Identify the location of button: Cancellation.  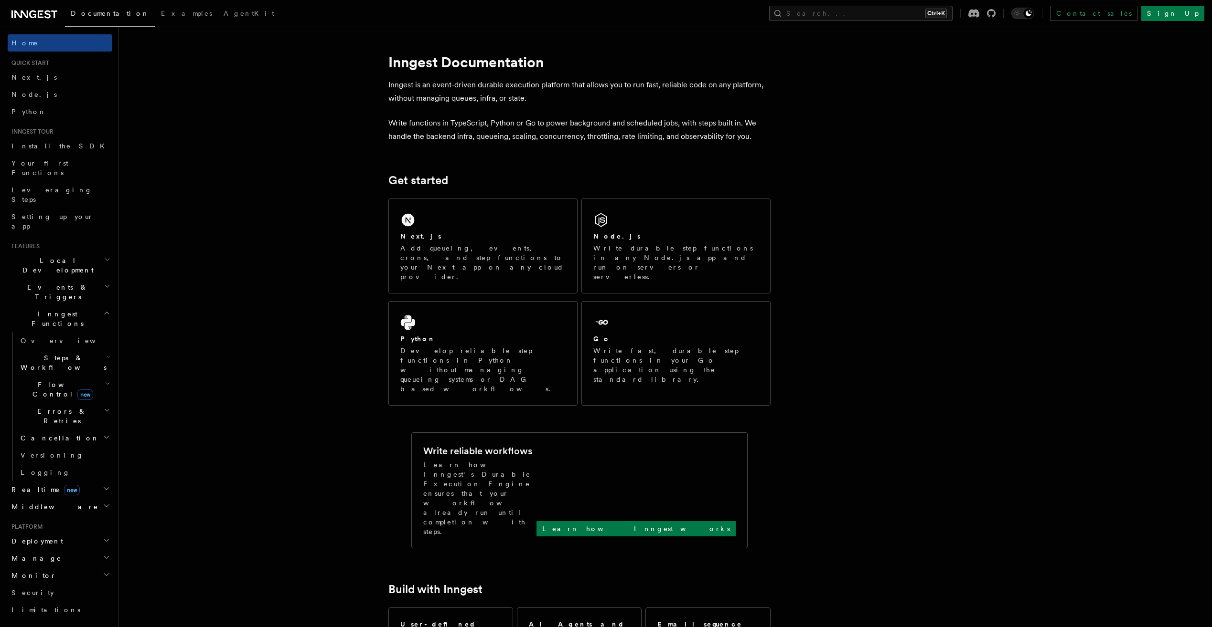
(64, 438).